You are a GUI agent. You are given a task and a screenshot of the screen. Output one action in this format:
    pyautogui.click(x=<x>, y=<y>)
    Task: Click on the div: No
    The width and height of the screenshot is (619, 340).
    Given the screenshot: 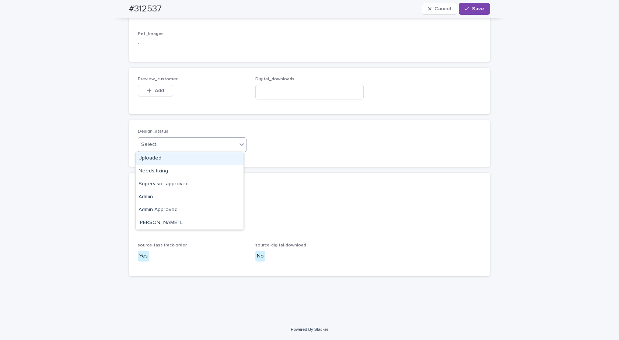 What is the action you would take?
    pyautogui.click(x=260, y=256)
    